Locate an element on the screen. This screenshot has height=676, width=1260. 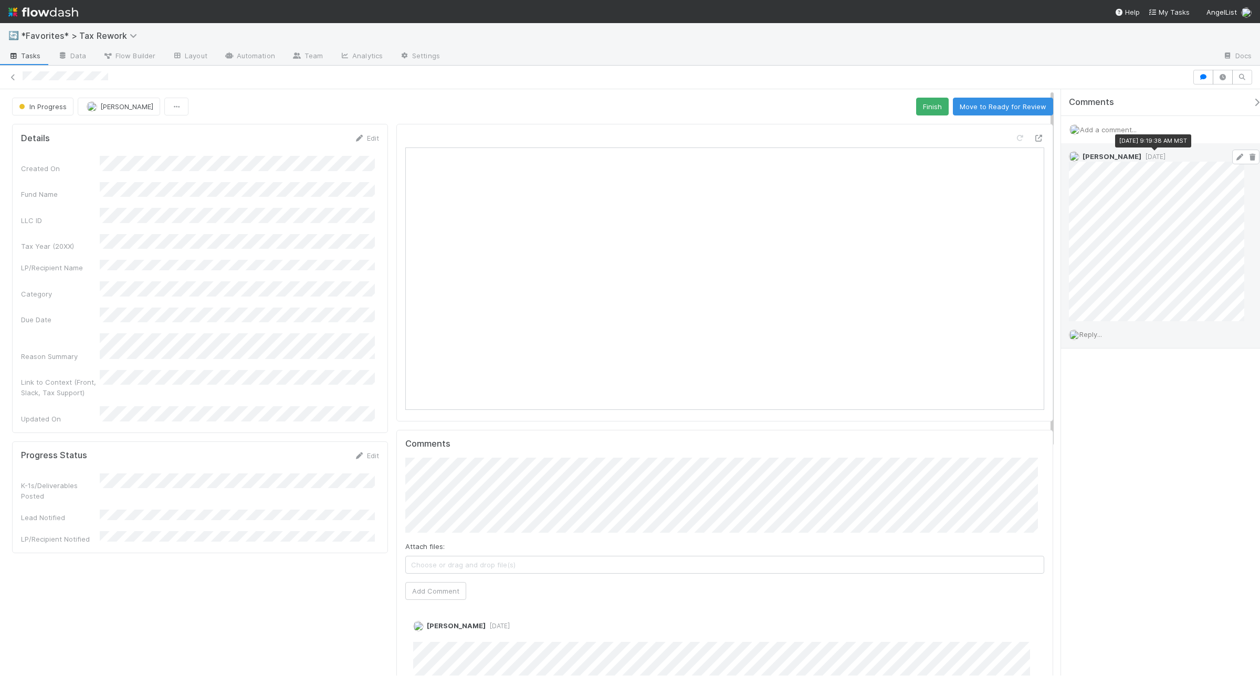
span: Tasks is located at coordinates (25, 56).